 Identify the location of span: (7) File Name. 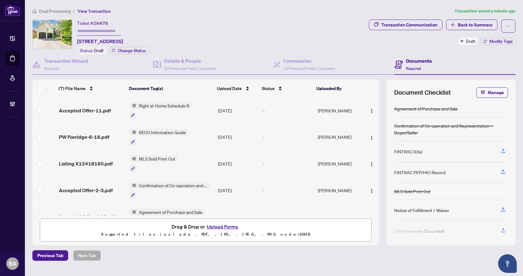
(72, 89).